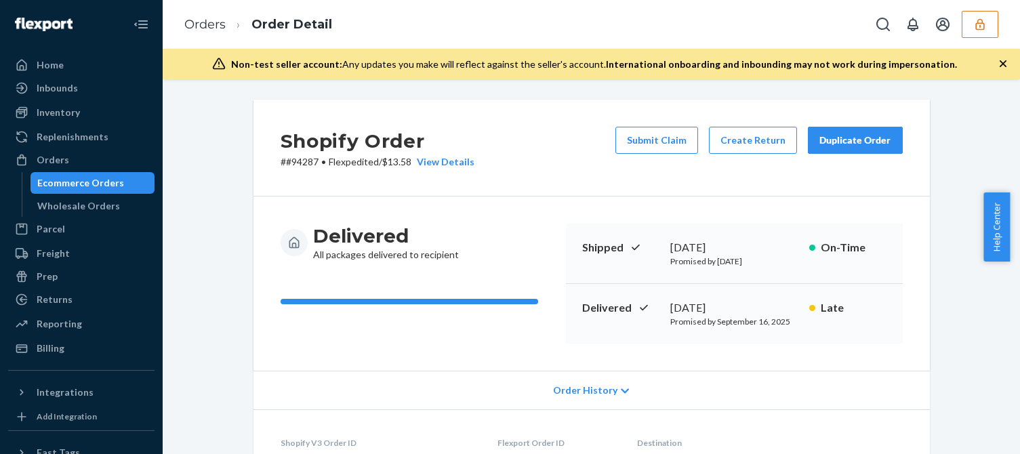 The width and height of the screenshot is (1020, 454). What do you see at coordinates (50, 65) in the screenshot?
I see `div: Home` at bounding box center [50, 65].